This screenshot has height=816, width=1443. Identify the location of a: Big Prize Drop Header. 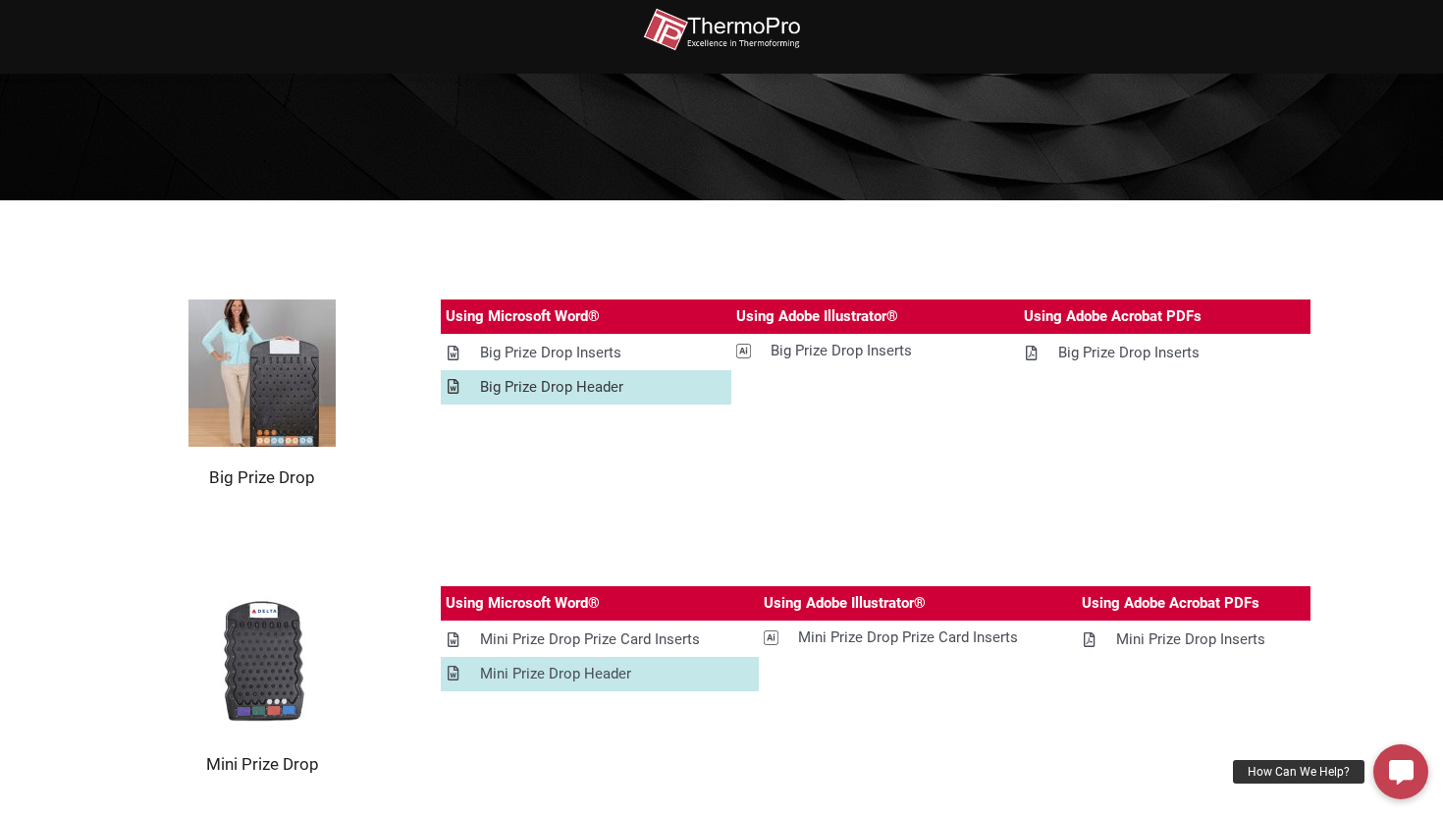
(586, 387).